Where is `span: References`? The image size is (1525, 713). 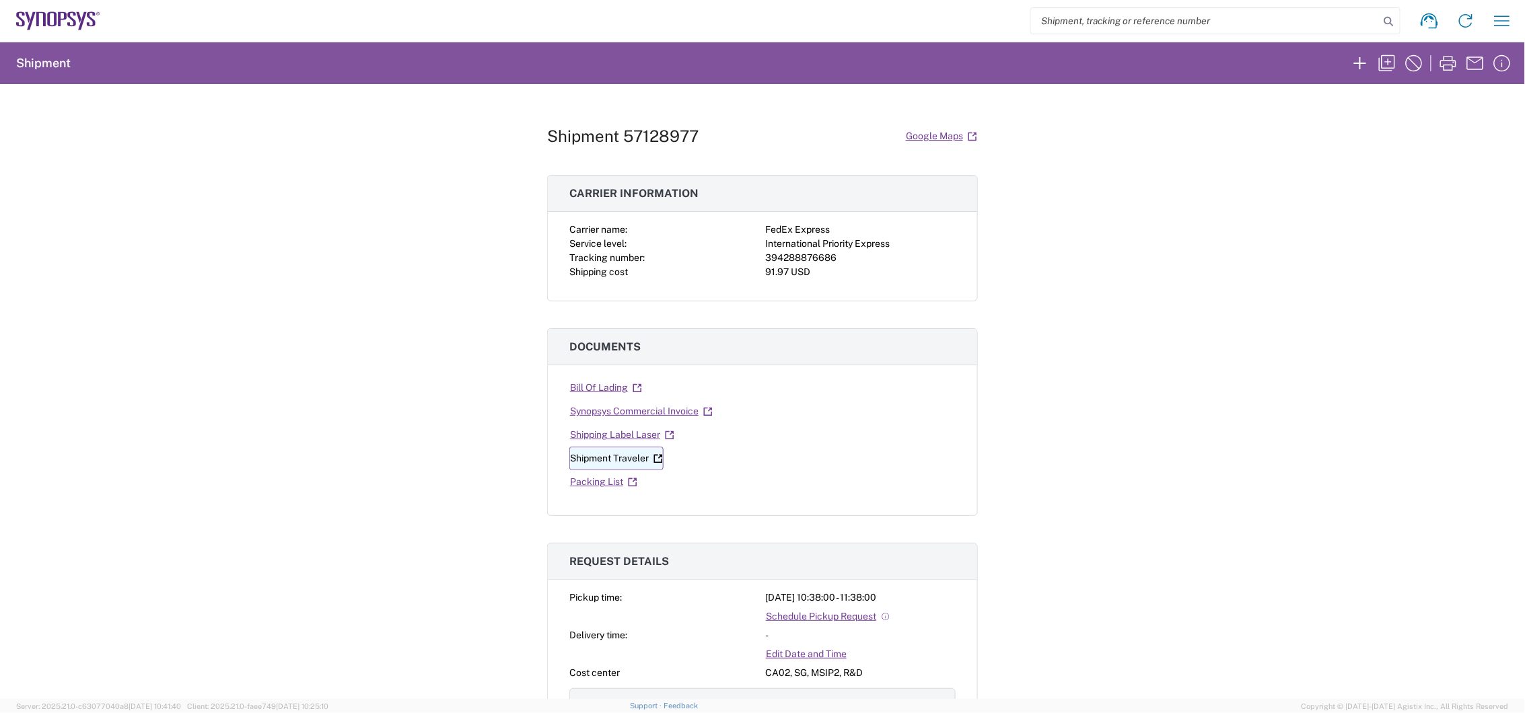
span: References is located at coordinates (606, 704).